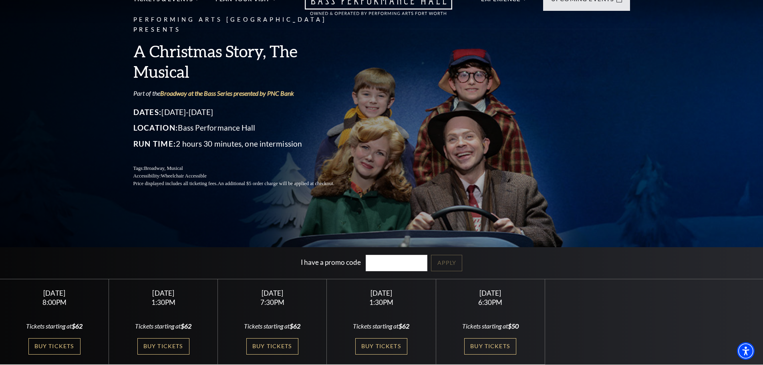  I want to click on div: 6:30PM, so click(490, 302).